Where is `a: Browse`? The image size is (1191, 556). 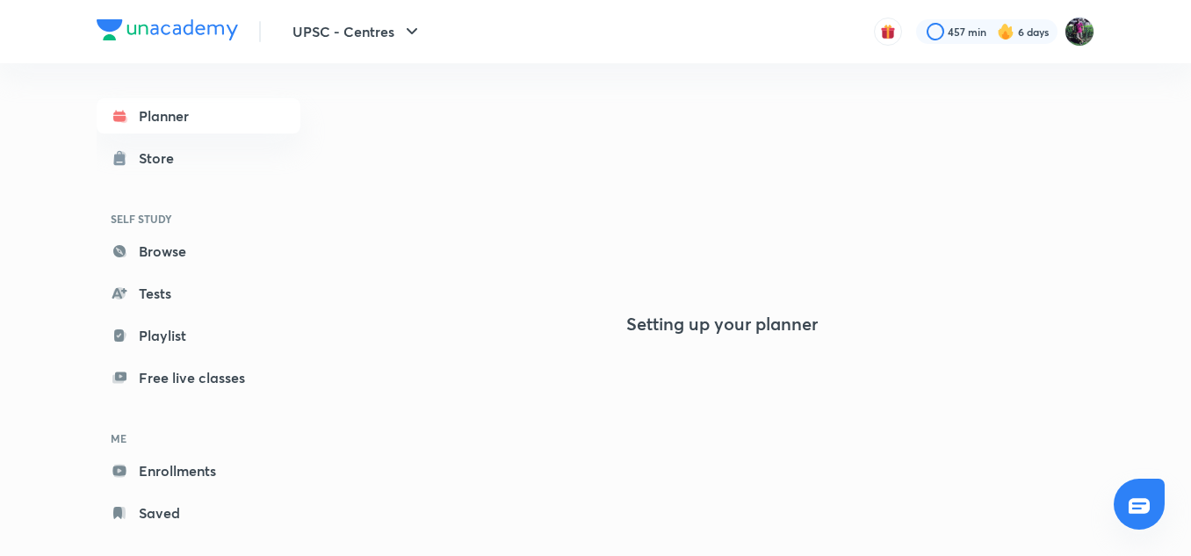
a: Browse is located at coordinates (198, 251).